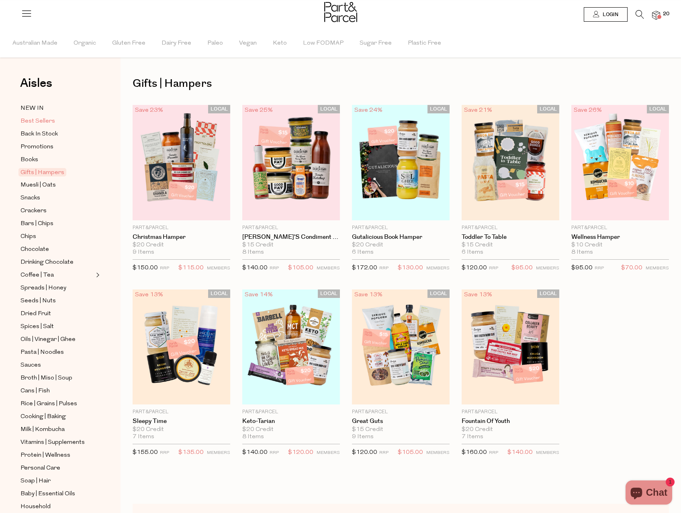 The width and height of the screenshot is (681, 513). I want to click on a: Gifts | Hampers, so click(57, 172).